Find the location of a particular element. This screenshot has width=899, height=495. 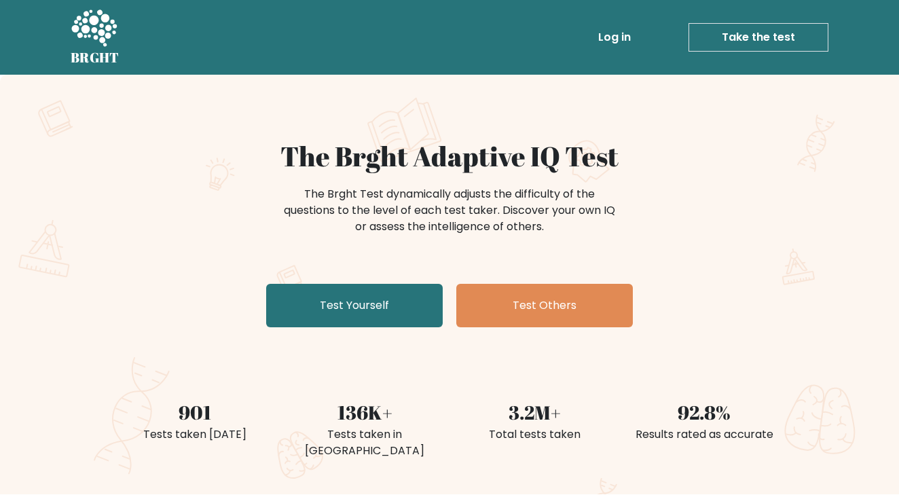

a: Take the test is located at coordinates (758, 37).